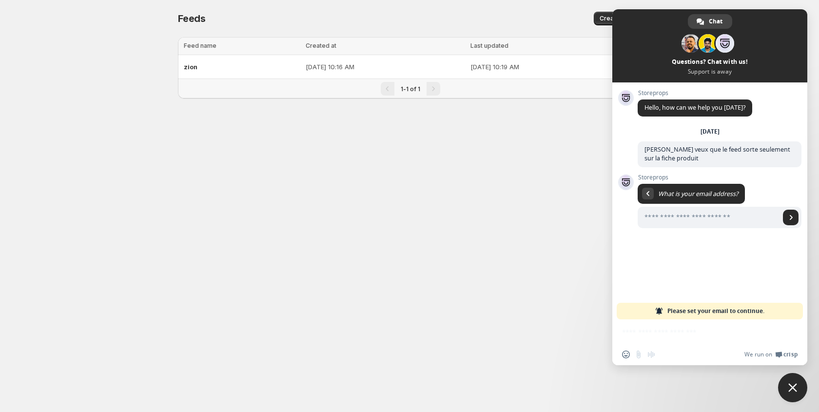  What do you see at coordinates (792, 387) in the screenshot?
I see `a: Close chat` at bounding box center [792, 387].